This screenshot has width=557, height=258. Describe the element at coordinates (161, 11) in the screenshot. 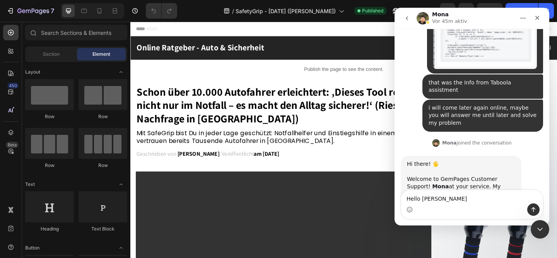

I see `div: Undo/Redo` at that location.